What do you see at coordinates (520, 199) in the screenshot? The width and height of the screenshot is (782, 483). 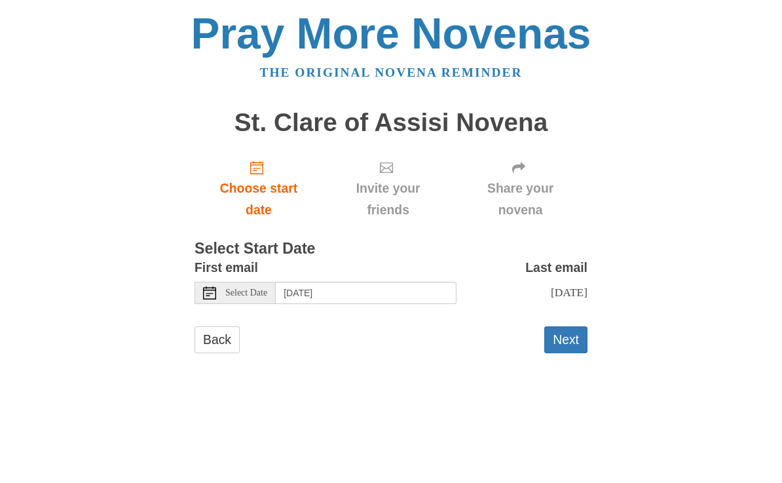 I see `span: Share your novena` at bounding box center [520, 199].